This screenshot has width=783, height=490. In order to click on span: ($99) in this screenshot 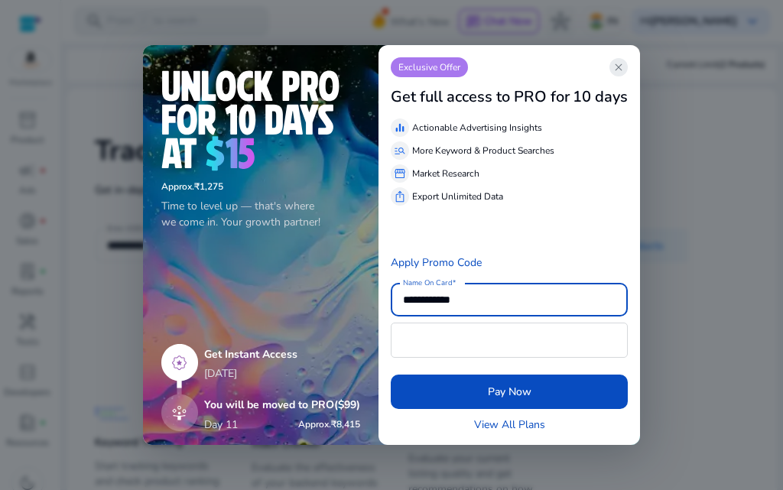, I will do `click(347, 404)`.